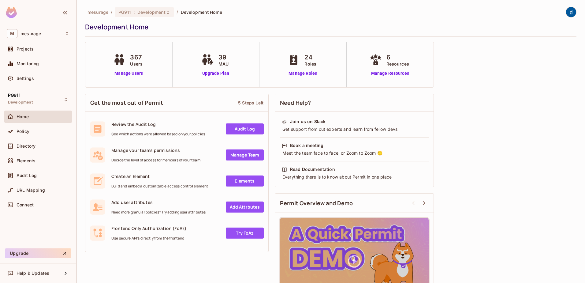 The width and height of the screenshot is (585, 283). Describe the element at coordinates (158, 212) in the screenshot. I see `span: Need more granular policies? Try adding user attributes` at that location.